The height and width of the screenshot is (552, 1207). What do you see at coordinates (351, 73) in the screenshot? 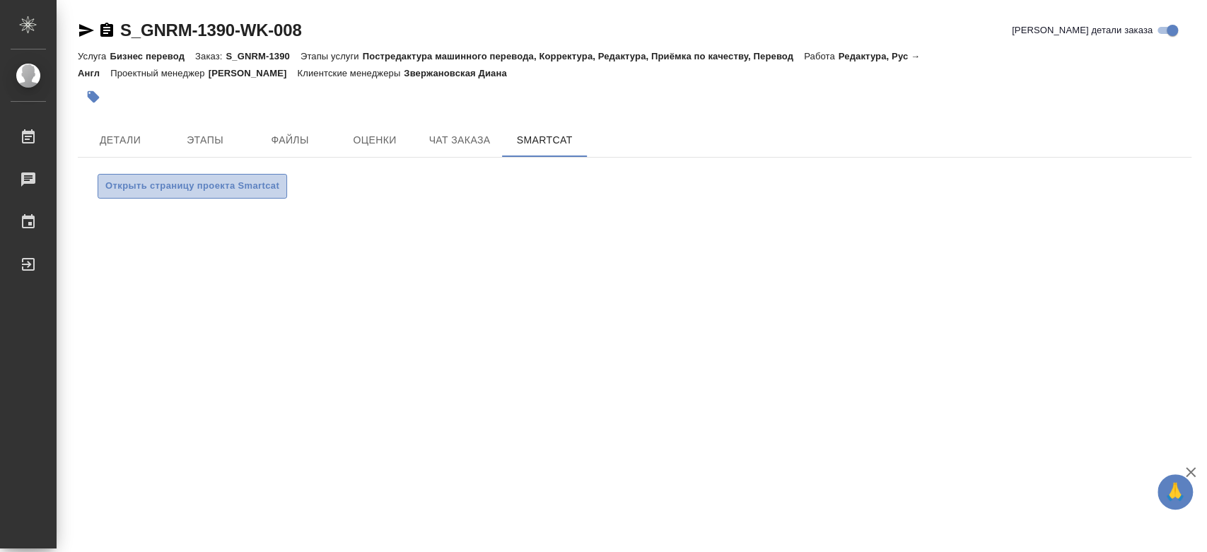
I see `p: Клиентские менеджеры` at bounding box center [351, 73].